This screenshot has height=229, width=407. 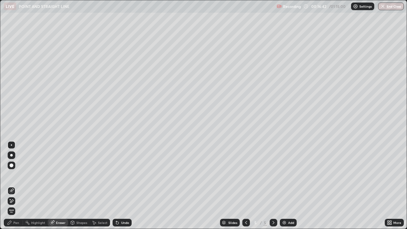 I want to click on span: Erase all, so click(x=11, y=211).